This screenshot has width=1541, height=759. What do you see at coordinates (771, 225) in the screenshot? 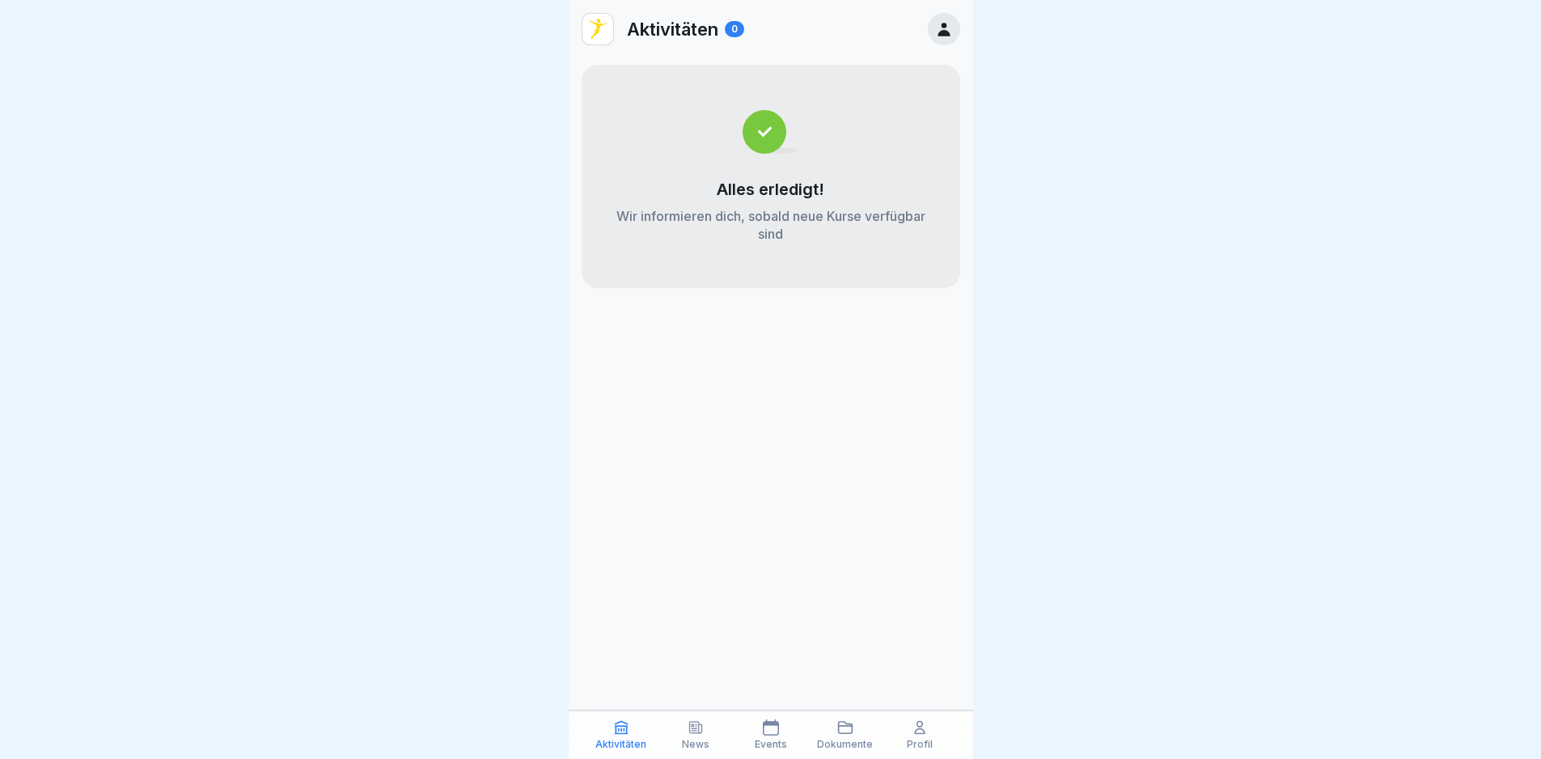
I see `p: Wir informieren dich, sobald neue Kurse verfügbar sind` at bounding box center [771, 225].